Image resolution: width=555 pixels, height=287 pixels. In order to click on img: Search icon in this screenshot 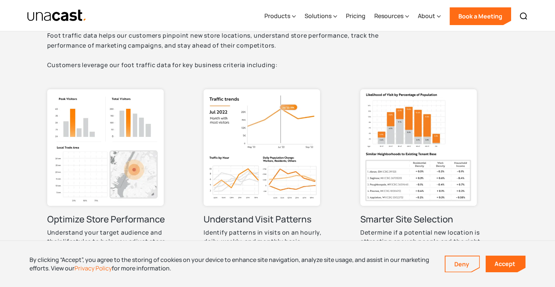, I will do `click(524, 16)`.